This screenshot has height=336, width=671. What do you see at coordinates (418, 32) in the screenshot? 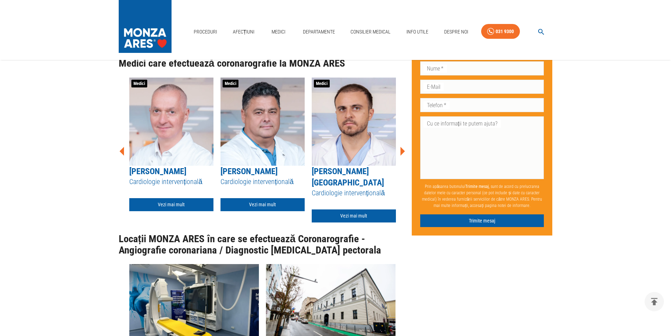
I see `a: Info Utile` at bounding box center [418, 32].